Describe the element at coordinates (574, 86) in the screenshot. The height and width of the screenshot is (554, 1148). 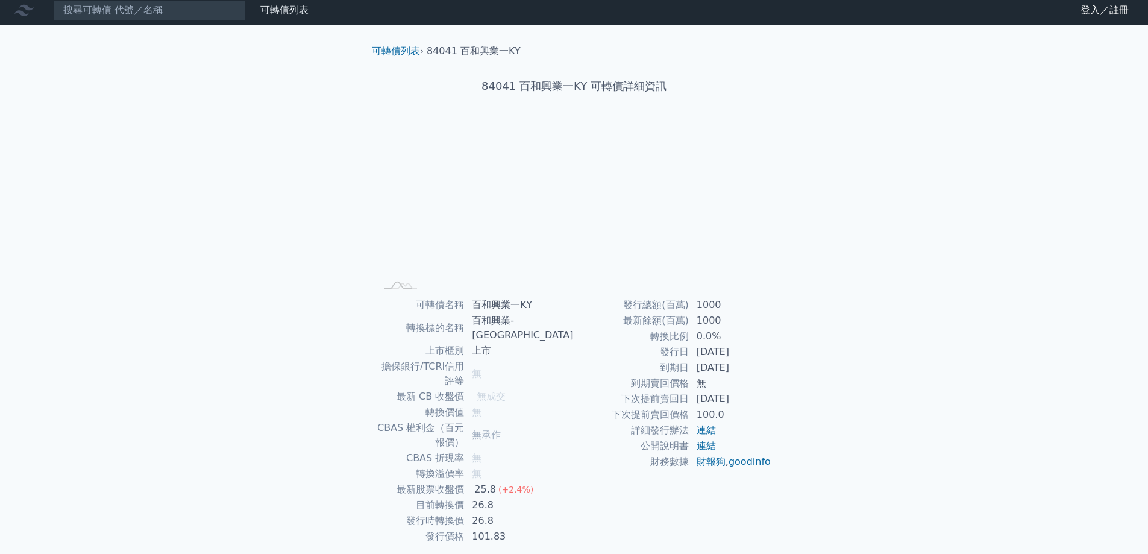
I see `h1: 84041 百和興業一KY 可轉債詳細資訊` at that location.